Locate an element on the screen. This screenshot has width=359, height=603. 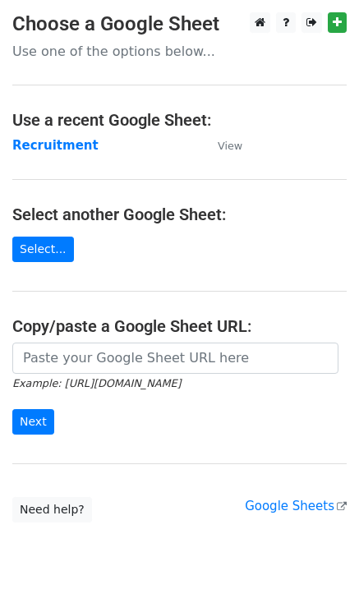
a: View is located at coordinates (222, 145).